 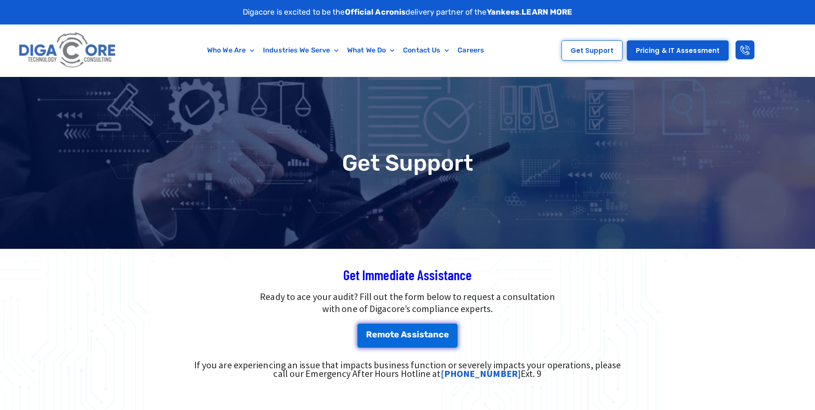 What do you see at coordinates (436, 334) in the screenshot?
I see `span: n` at bounding box center [436, 334].